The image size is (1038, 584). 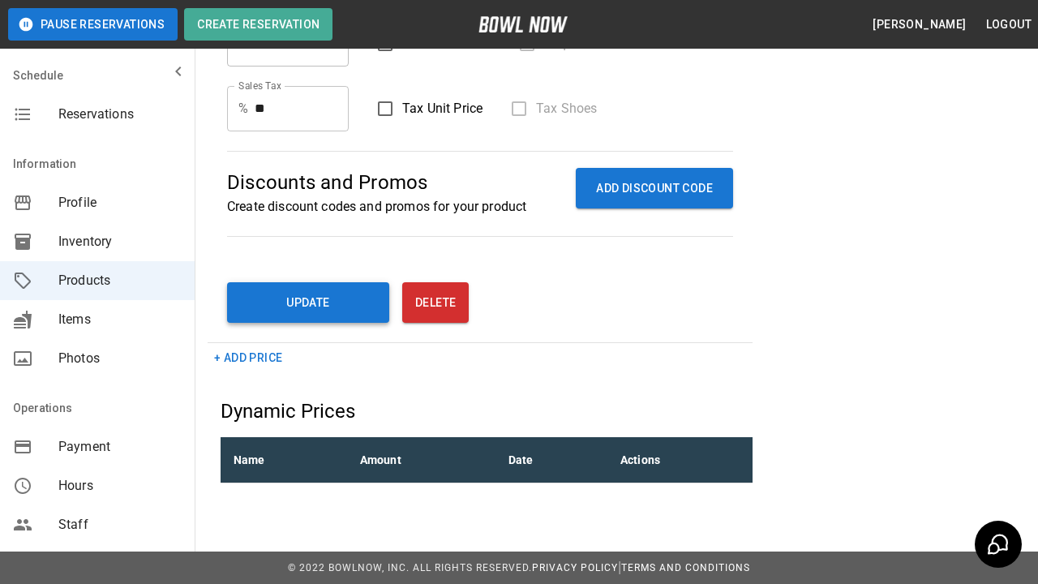 I want to click on th: Name, so click(x=284, y=460).